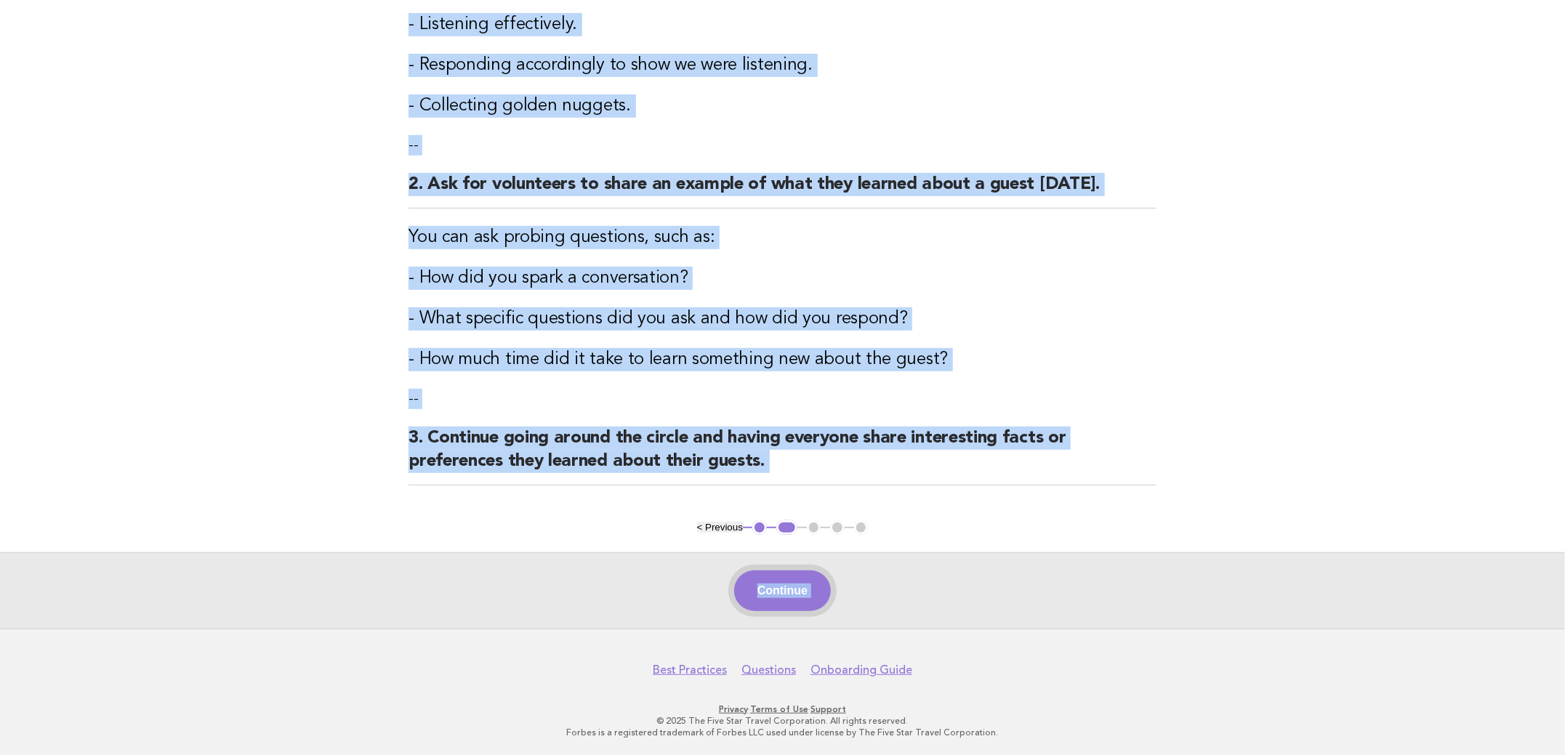  I want to click on button: 1, so click(759, 528).